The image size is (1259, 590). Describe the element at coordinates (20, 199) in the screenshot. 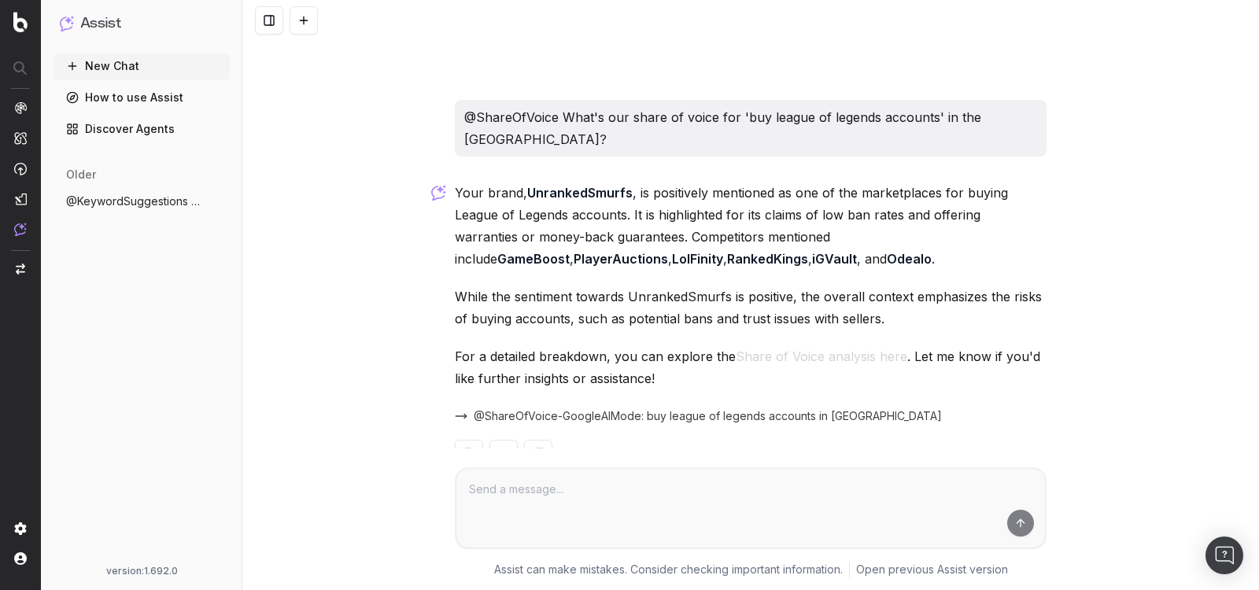

I see `img: Studio` at that location.